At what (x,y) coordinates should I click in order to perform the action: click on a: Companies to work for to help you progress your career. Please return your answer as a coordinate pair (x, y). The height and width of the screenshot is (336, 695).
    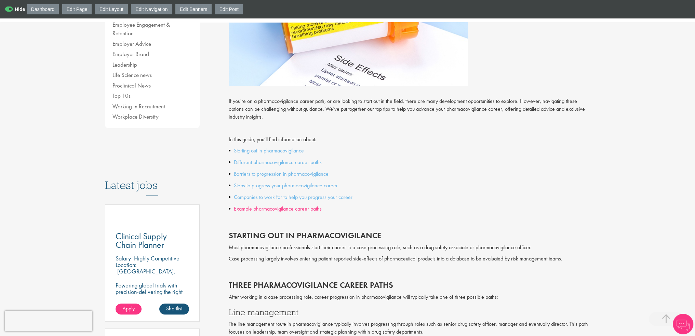
    Looking at the image, I should click on (293, 197).